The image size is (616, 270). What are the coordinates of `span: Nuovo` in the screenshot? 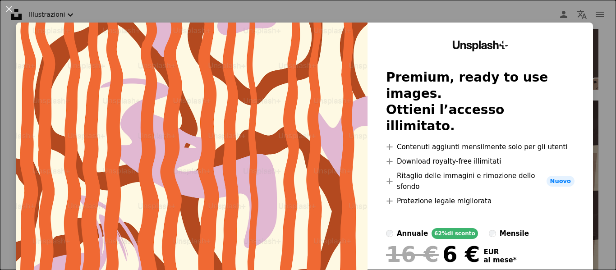 It's located at (560, 181).